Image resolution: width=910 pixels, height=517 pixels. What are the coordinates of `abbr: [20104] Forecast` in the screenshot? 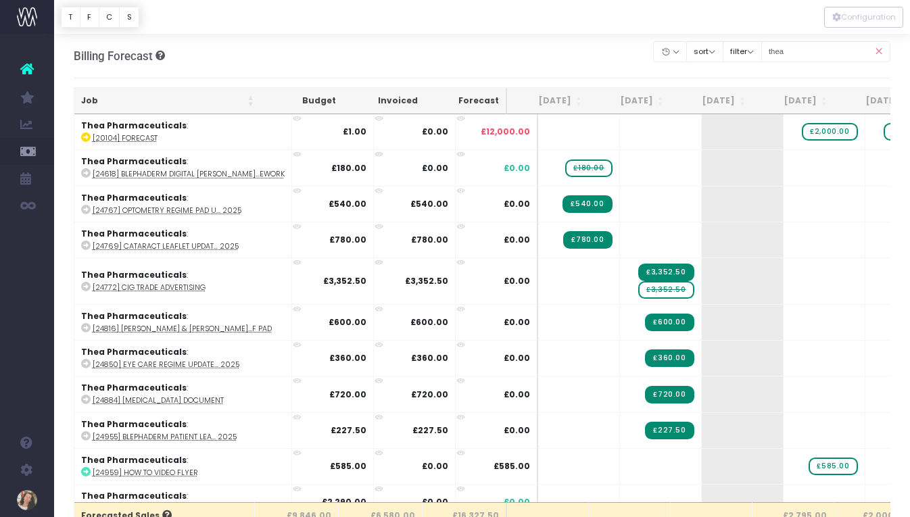 It's located at (125, 138).